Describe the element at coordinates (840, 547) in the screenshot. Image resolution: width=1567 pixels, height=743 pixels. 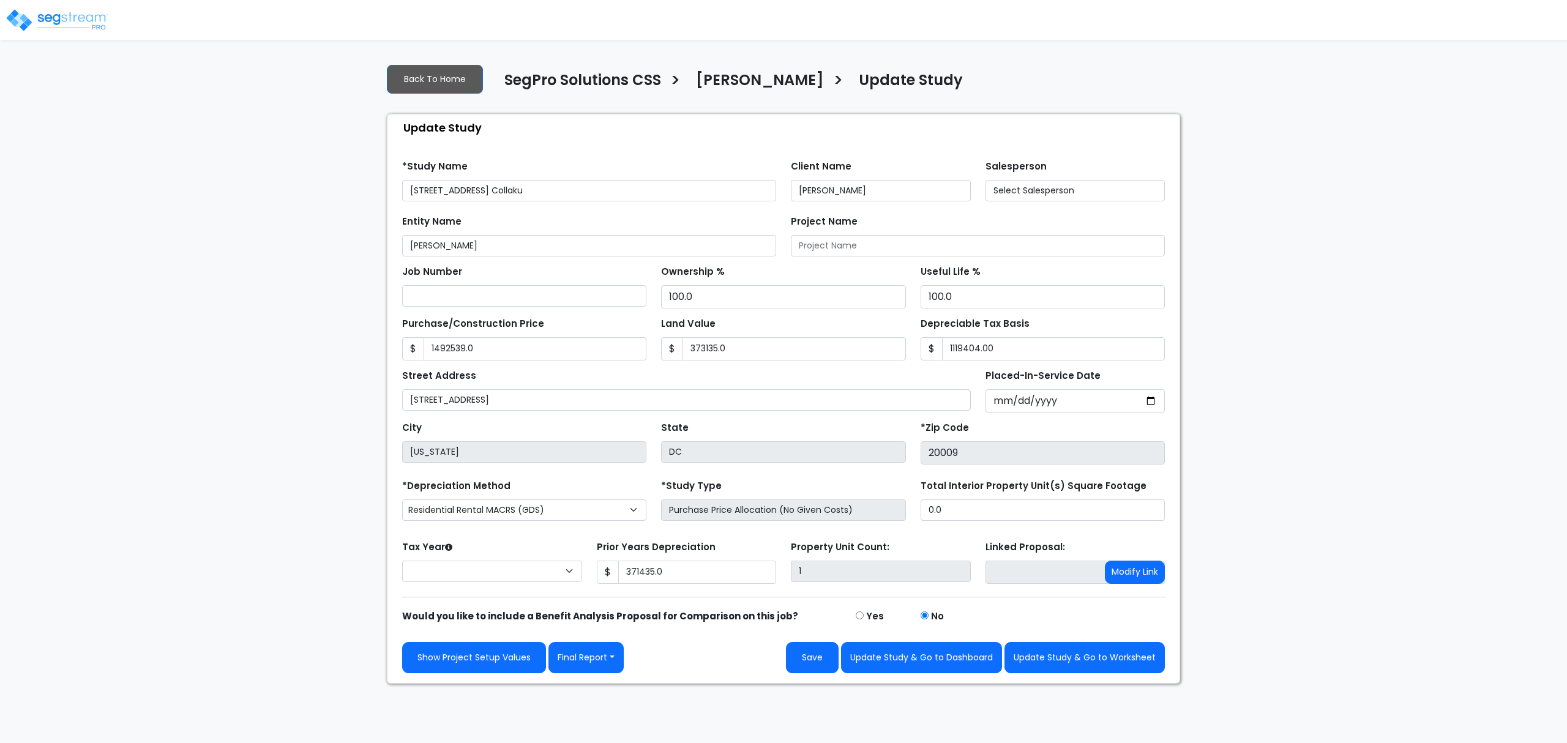
I see `label: Property Unit Count:` at that location.